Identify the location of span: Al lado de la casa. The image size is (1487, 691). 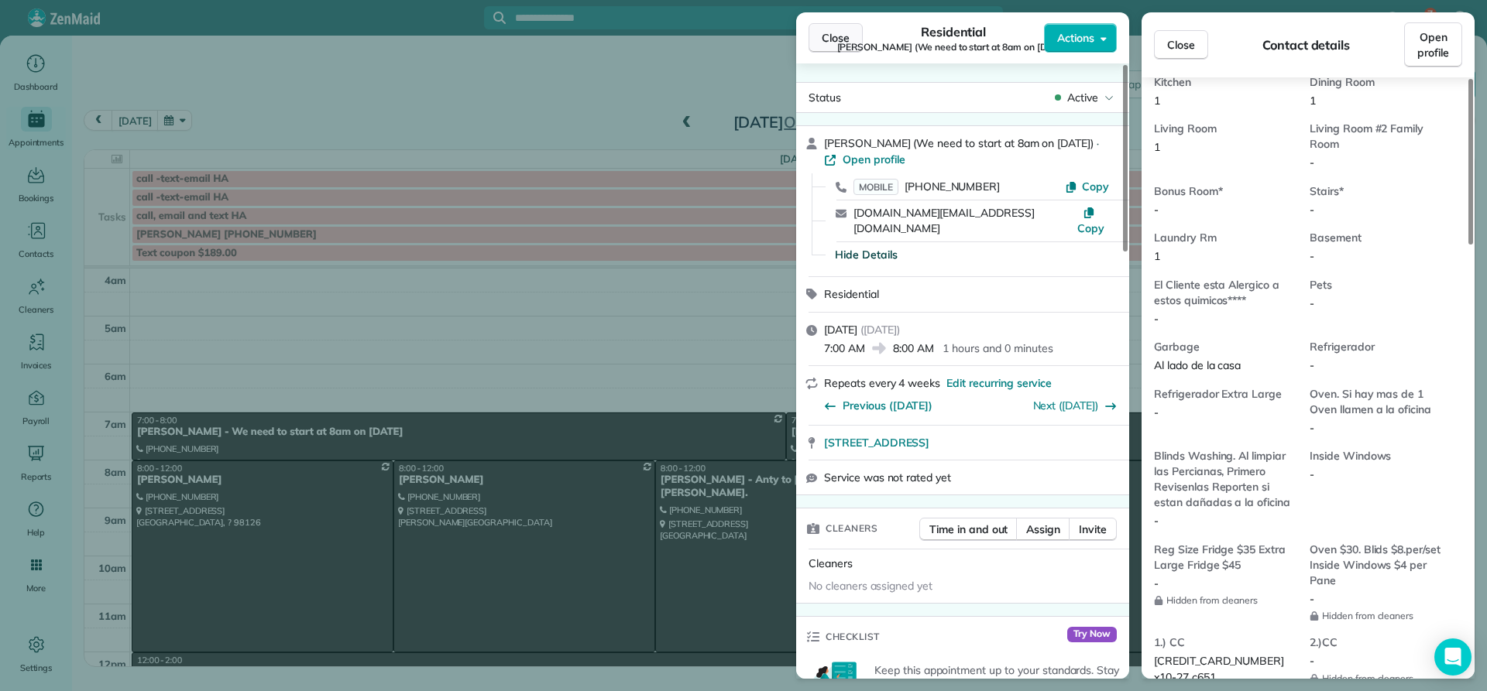
(1197, 365).